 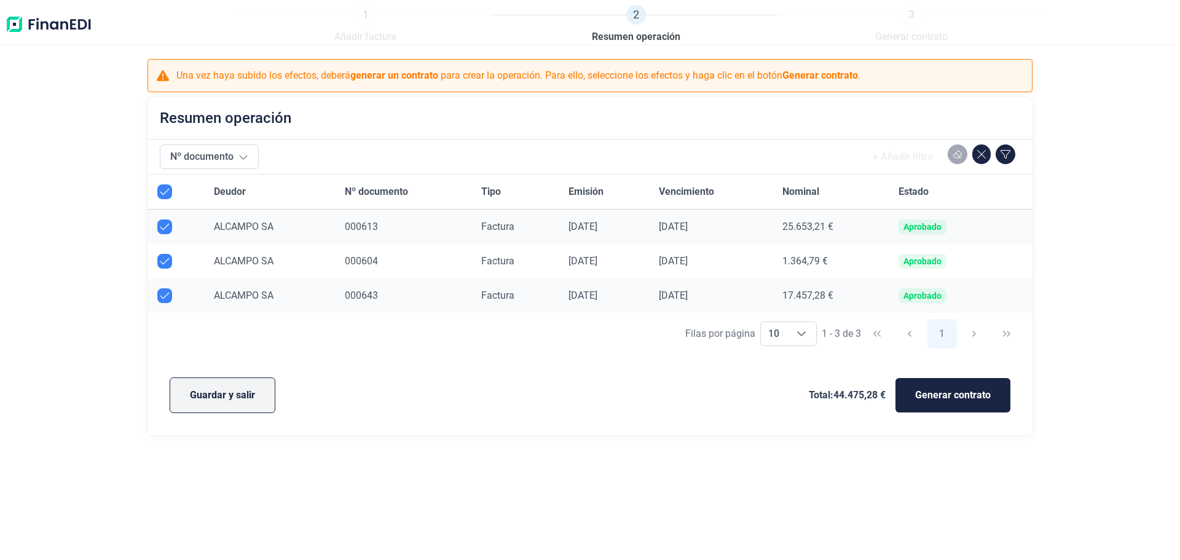 What do you see at coordinates (820, 75) in the screenshot?
I see `b: Generar contrato` at bounding box center [820, 75].